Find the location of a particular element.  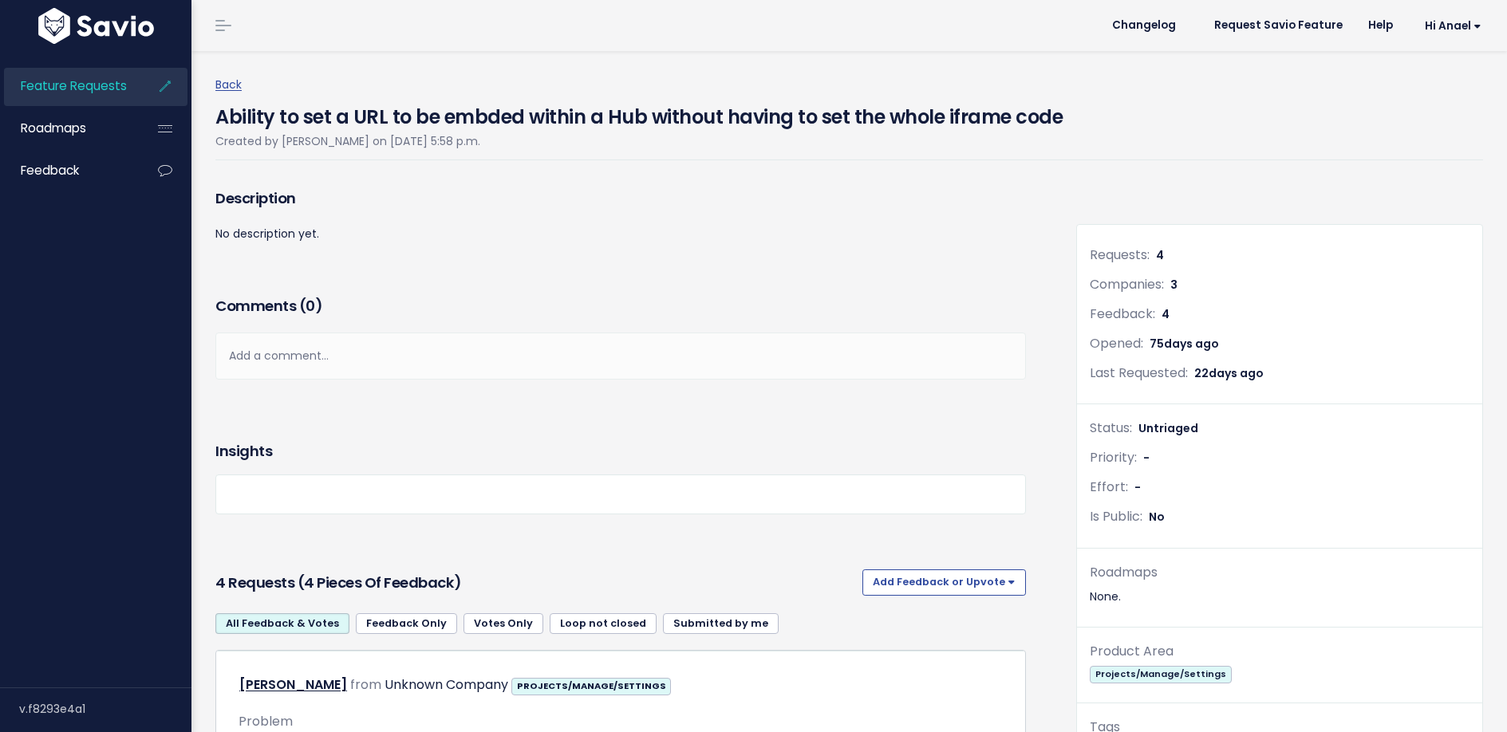

span: Feature Requests is located at coordinates (73, 85).